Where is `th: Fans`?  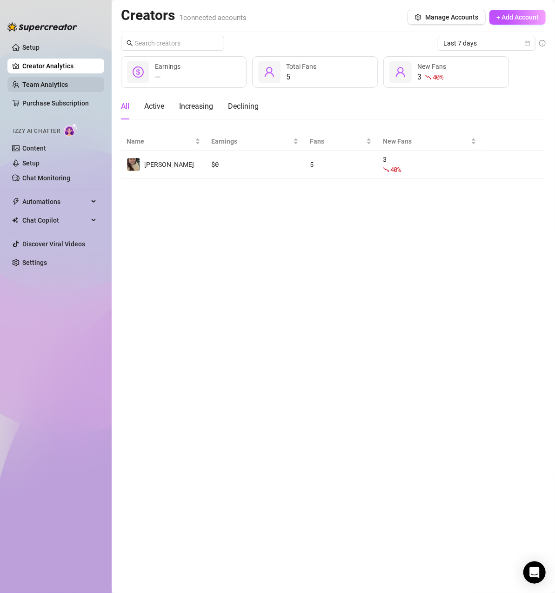
th: Fans is located at coordinates (340, 141).